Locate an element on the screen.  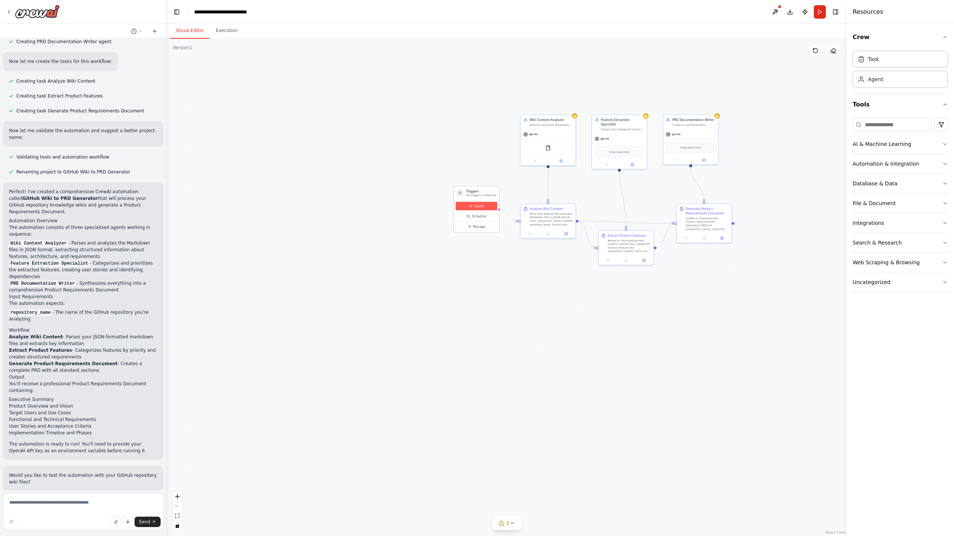
div: PRD Documentation WriterCreate a comprehensive Product Requirements Document for {repository_name... is located at coordinates (690, 140).